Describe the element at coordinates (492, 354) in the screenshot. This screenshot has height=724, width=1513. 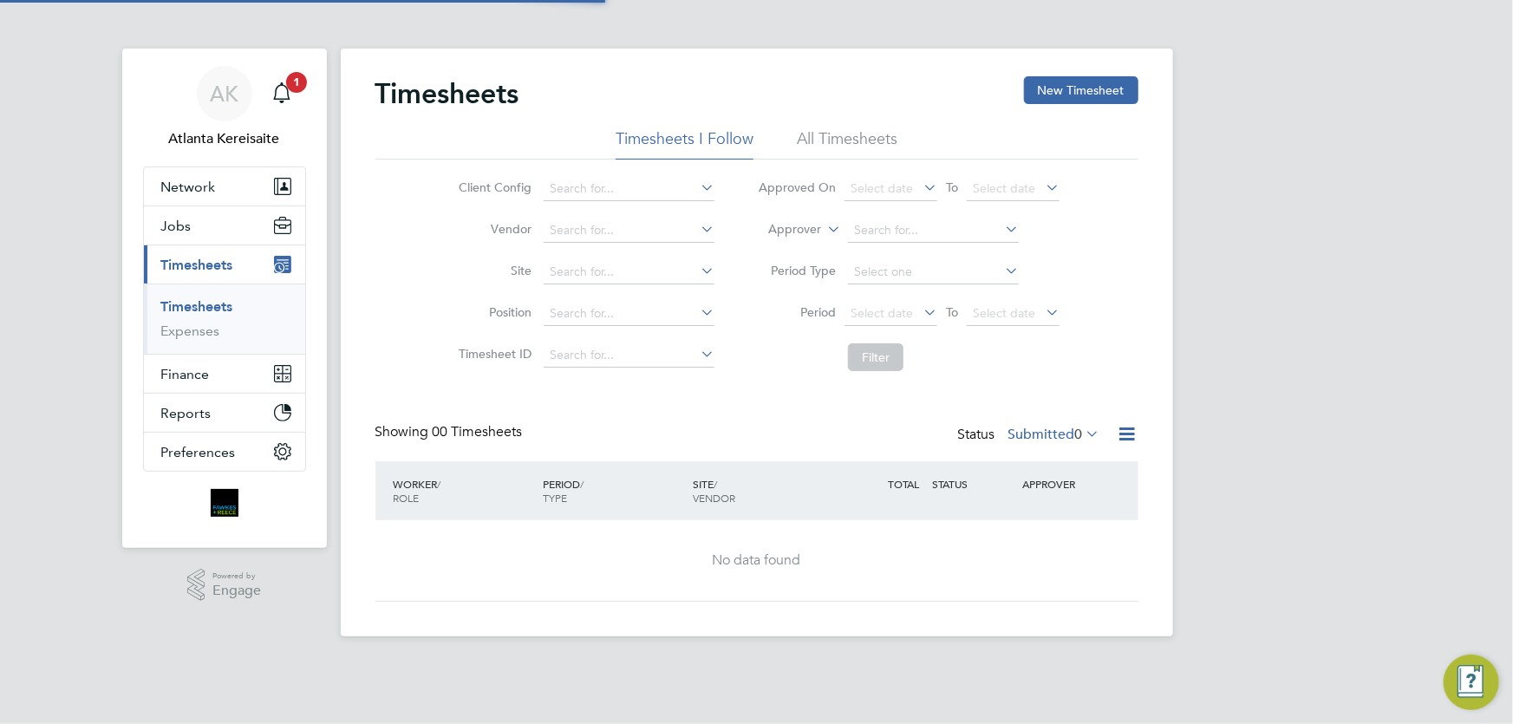
I see `label: Timesheet ID` at that location.